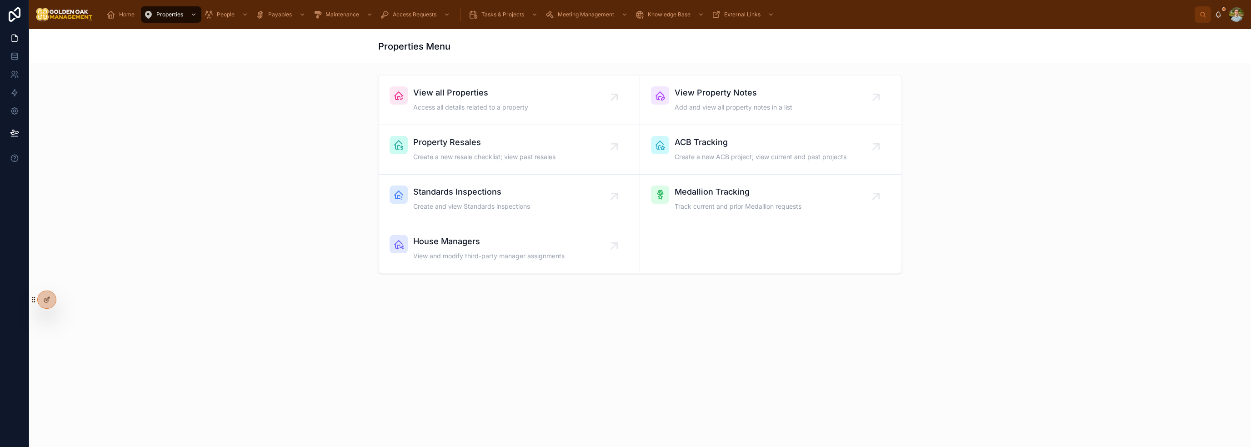 Image resolution: width=1251 pixels, height=447 pixels. I want to click on span: Track current and prior Medallion requests, so click(738, 206).